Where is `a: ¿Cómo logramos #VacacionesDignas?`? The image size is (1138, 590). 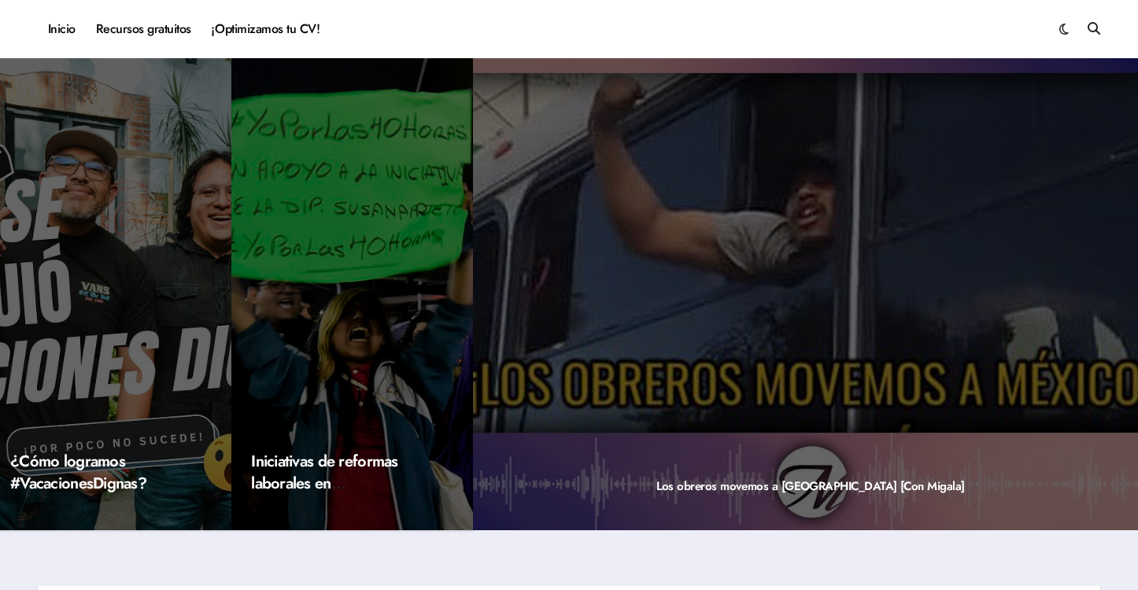 a: ¿Cómo logramos #VacacionesDignas? is located at coordinates (78, 472).